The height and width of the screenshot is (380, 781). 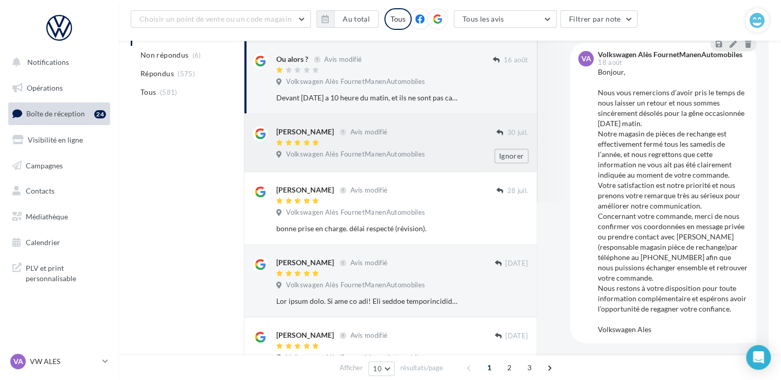 I want to click on span: Non répondus, so click(x=164, y=55).